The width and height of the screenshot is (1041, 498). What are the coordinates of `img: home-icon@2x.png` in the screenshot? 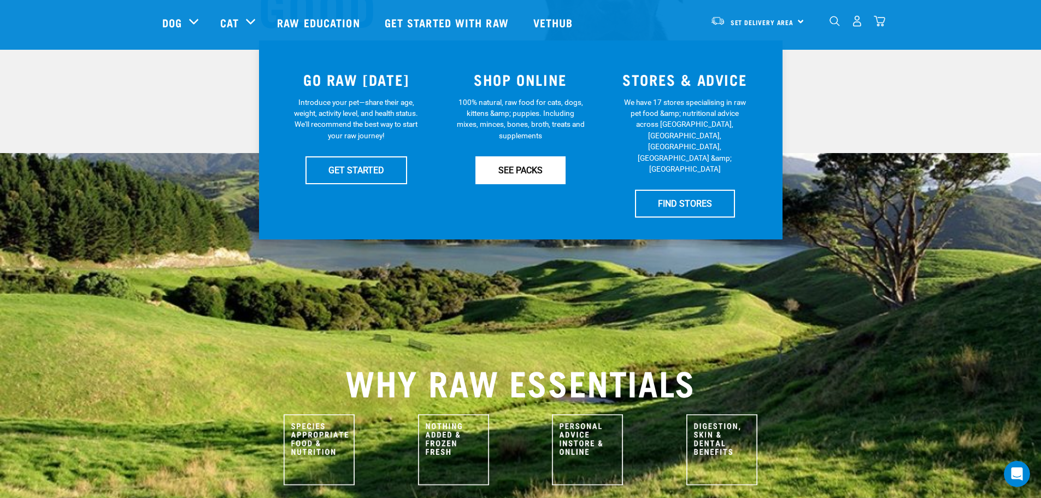 It's located at (879, 21).